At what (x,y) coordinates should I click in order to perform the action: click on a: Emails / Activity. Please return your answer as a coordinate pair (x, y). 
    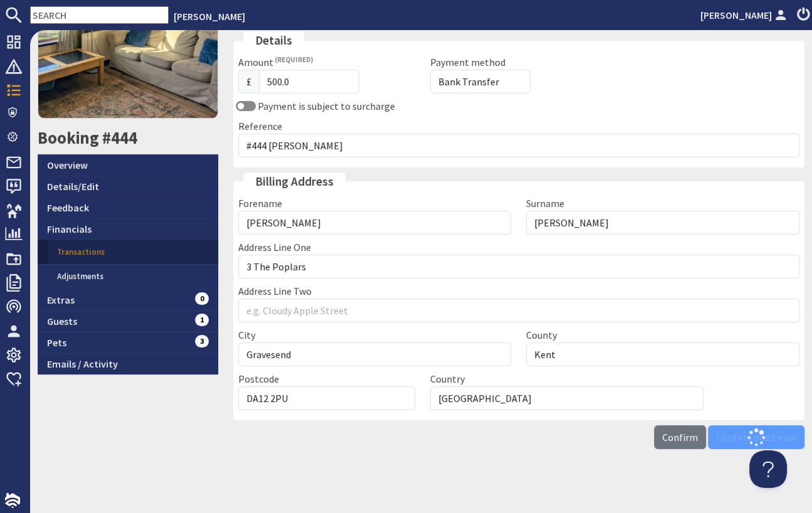
    Looking at the image, I should click on (128, 363).